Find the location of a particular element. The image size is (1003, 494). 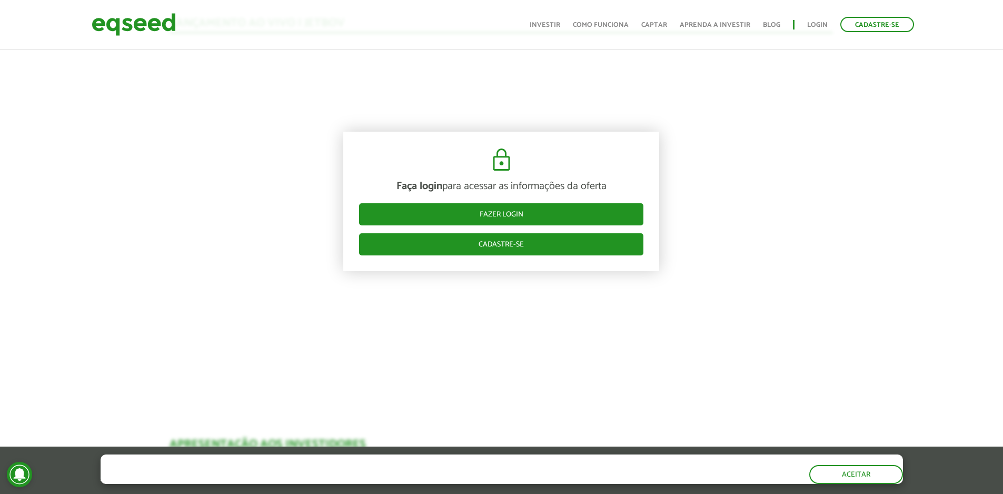

a: Login is located at coordinates (817, 25).